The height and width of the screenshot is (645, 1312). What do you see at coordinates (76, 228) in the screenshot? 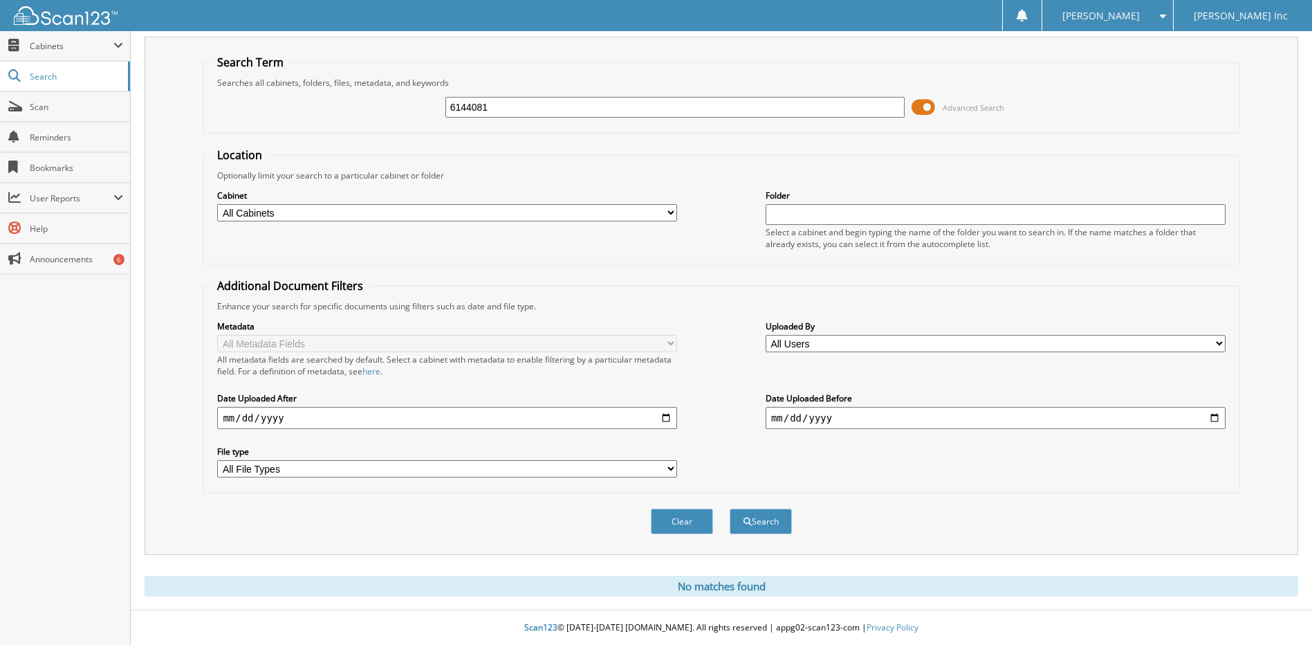
I see `span: Help` at bounding box center [76, 228].